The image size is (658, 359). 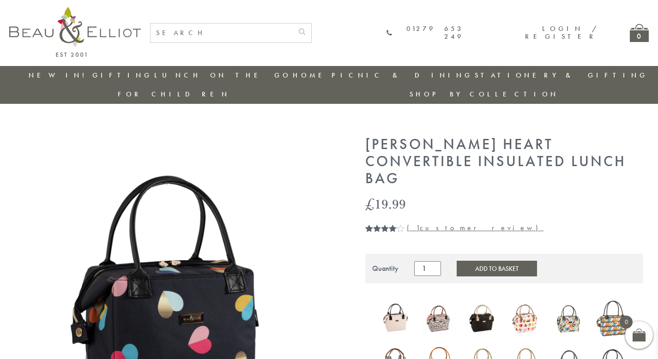 What do you see at coordinates (626, 322) in the screenshot?
I see `span: 0` at bounding box center [626, 322].